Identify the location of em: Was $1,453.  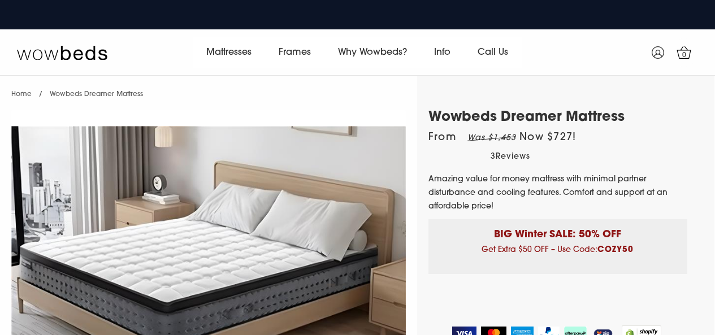
(492, 138).